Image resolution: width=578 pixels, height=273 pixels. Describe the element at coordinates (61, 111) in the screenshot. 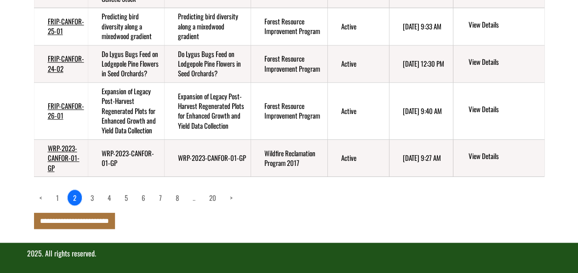

I see `td: FRIP-CANFOR-26-01` at that location.